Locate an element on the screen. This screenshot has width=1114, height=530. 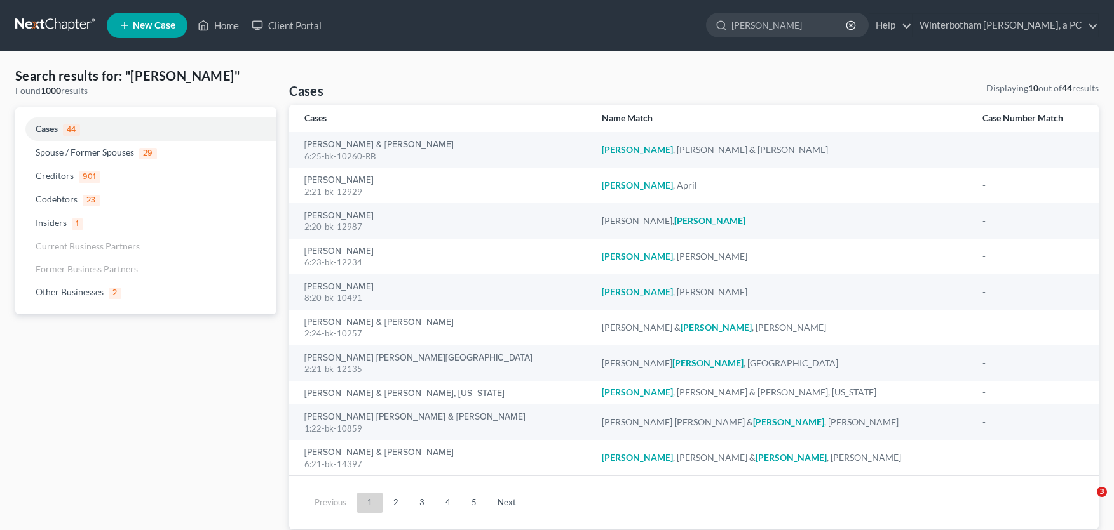
div: 2:24-bk-10257 is located at coordinates (442, 334).